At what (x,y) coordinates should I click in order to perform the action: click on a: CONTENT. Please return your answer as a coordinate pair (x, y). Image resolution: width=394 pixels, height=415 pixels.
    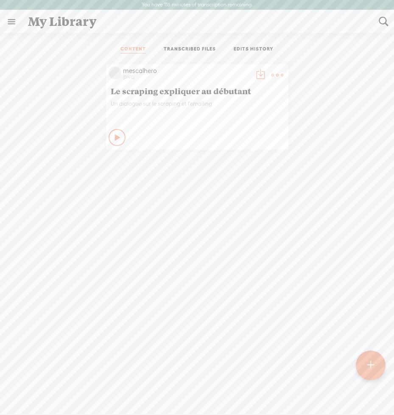
    Looking at the image, I should click on (133, 50).